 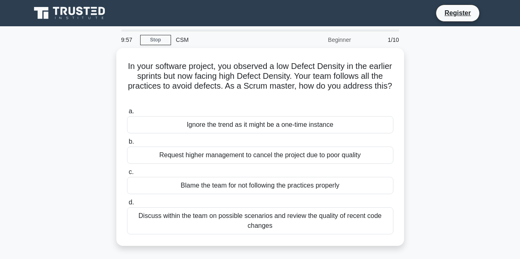 I want to click on div: Ignore the trend as it might be a one-time instance, so click(x=260, y=125).